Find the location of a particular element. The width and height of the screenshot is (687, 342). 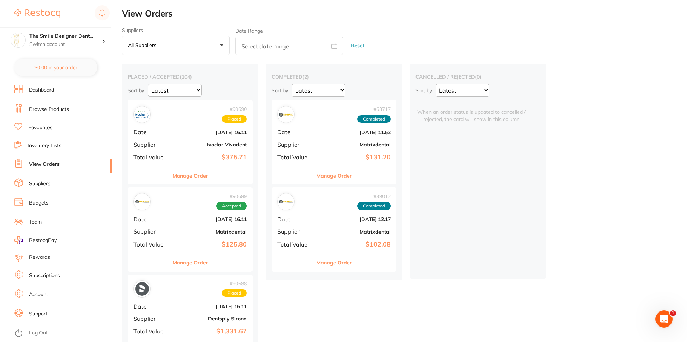

a: Account is located at coordinates (38, 295).